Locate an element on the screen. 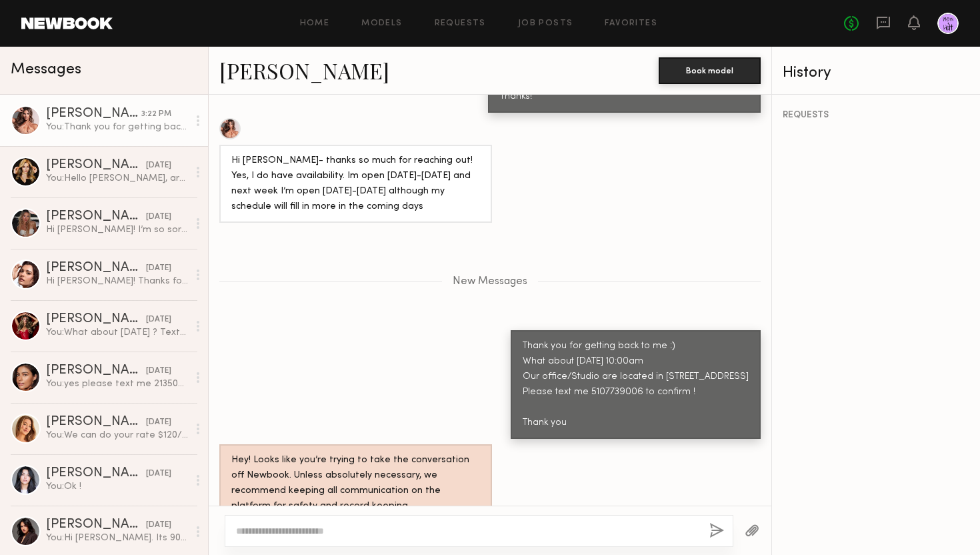 The image size is (980, 555). div: You: We can do your rate $120/ hr Indoor in our studio or outdoor if not raining Could you text m... is located at coordinates (117, 435).